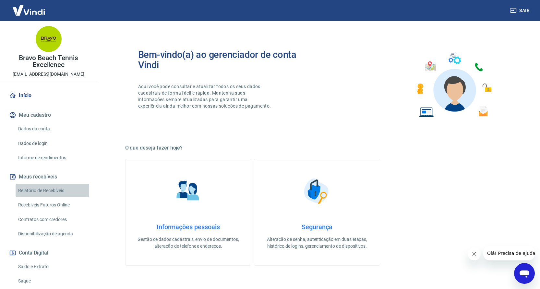  I want to click on p: Bravo Beach Tennis Excellence, so click(48, 61).